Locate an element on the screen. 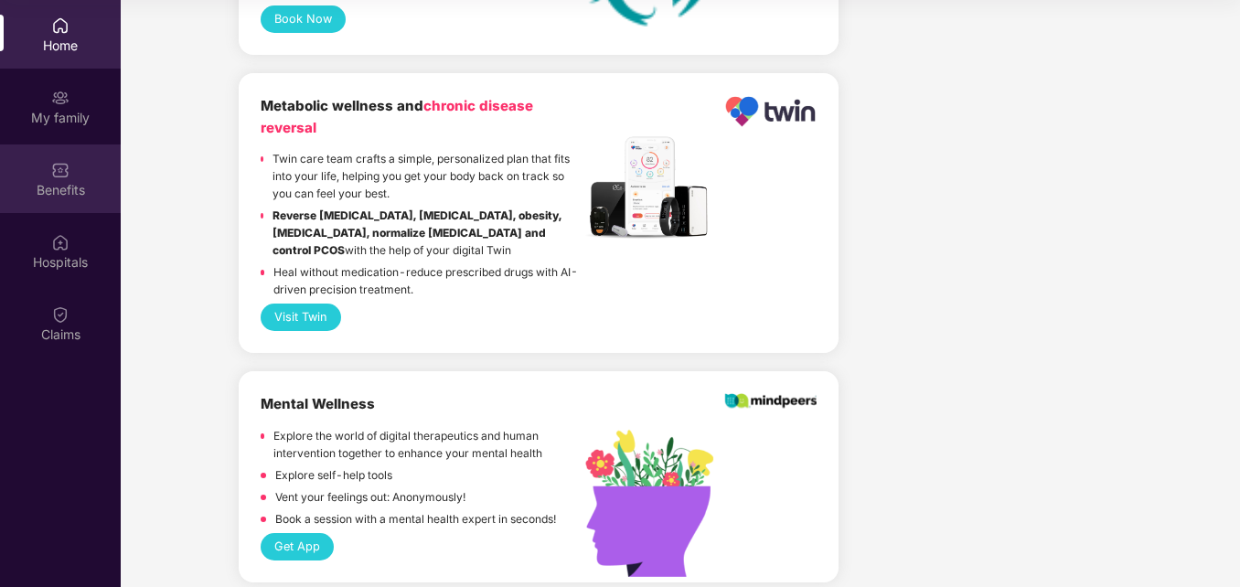 Image resolution: width=1240 pixels, height=587 pixels. img: Group%2056917%20(1).png is located at coordinates (649, 503).